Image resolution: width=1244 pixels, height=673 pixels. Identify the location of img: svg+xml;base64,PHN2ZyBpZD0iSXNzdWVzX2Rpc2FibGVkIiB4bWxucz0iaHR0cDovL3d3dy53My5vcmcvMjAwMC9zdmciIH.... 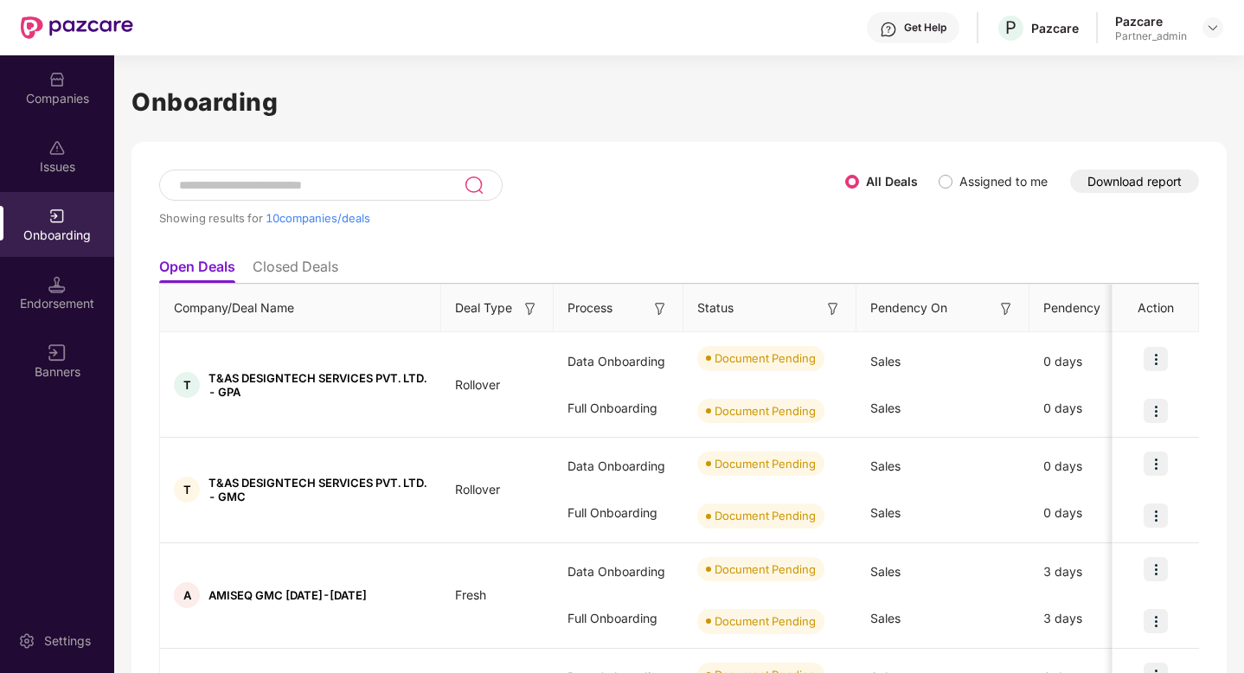
(57, 148).